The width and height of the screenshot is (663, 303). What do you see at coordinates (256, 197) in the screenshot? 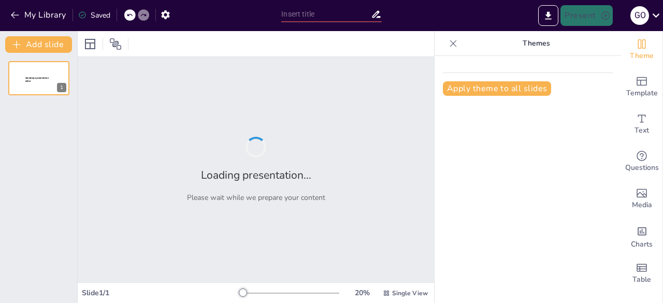
I see `p: Please wait while we prepare your content` at bounding box center [256, 197].